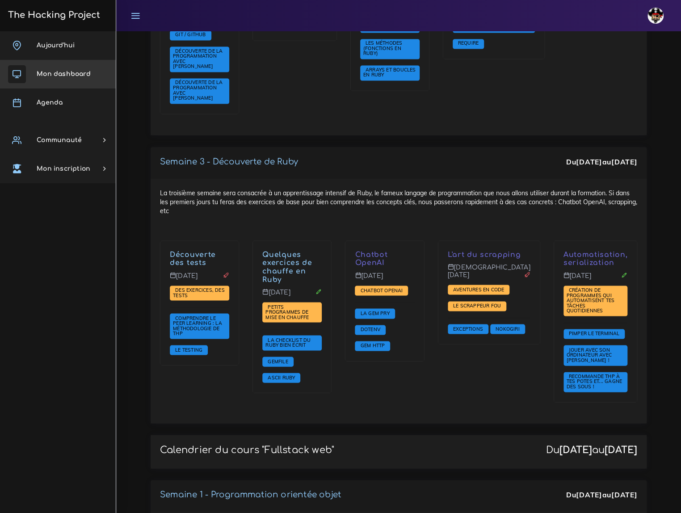 The width and height of the screenshot is (681, 513). I want to click on span: Chatbot OpenAI, so click(381, 290).